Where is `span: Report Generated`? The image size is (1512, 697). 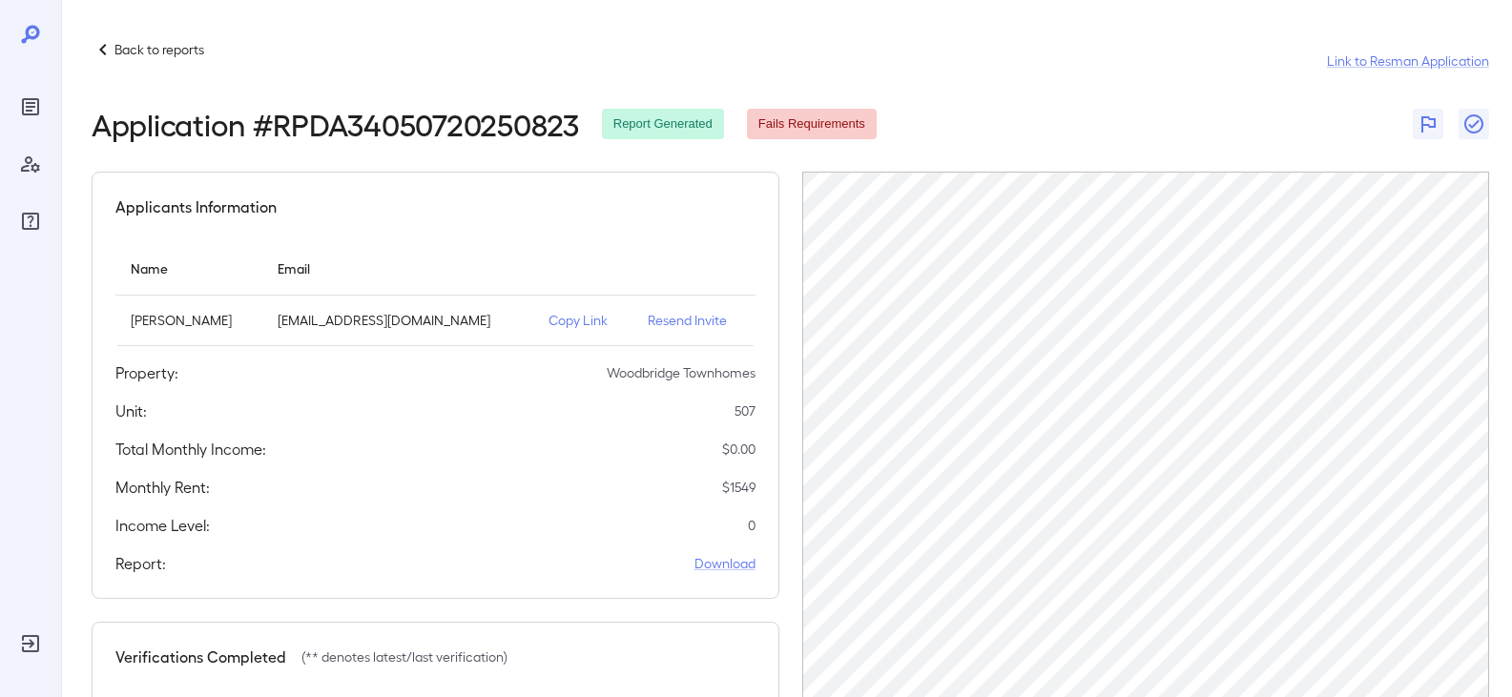
span: Report Generated is located at coordinates (663, 124).